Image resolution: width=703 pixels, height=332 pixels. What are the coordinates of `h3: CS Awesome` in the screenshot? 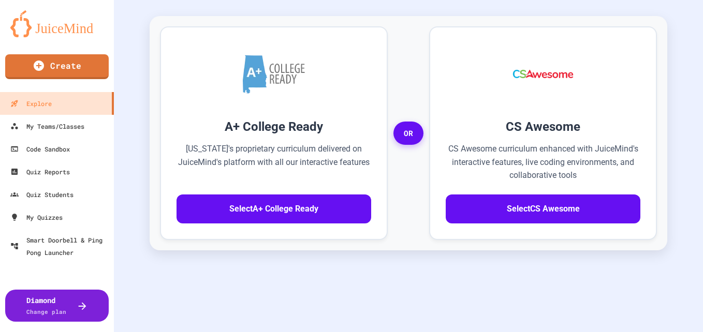 It's located at (543, 127).